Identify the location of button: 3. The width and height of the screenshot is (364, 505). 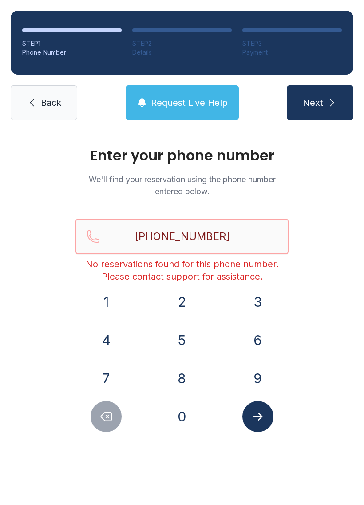
(258, 302).